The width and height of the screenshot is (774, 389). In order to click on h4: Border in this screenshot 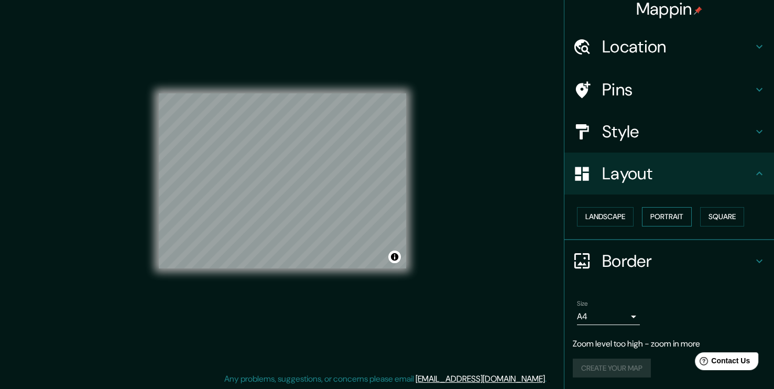, I will do `click(677, 261)`.